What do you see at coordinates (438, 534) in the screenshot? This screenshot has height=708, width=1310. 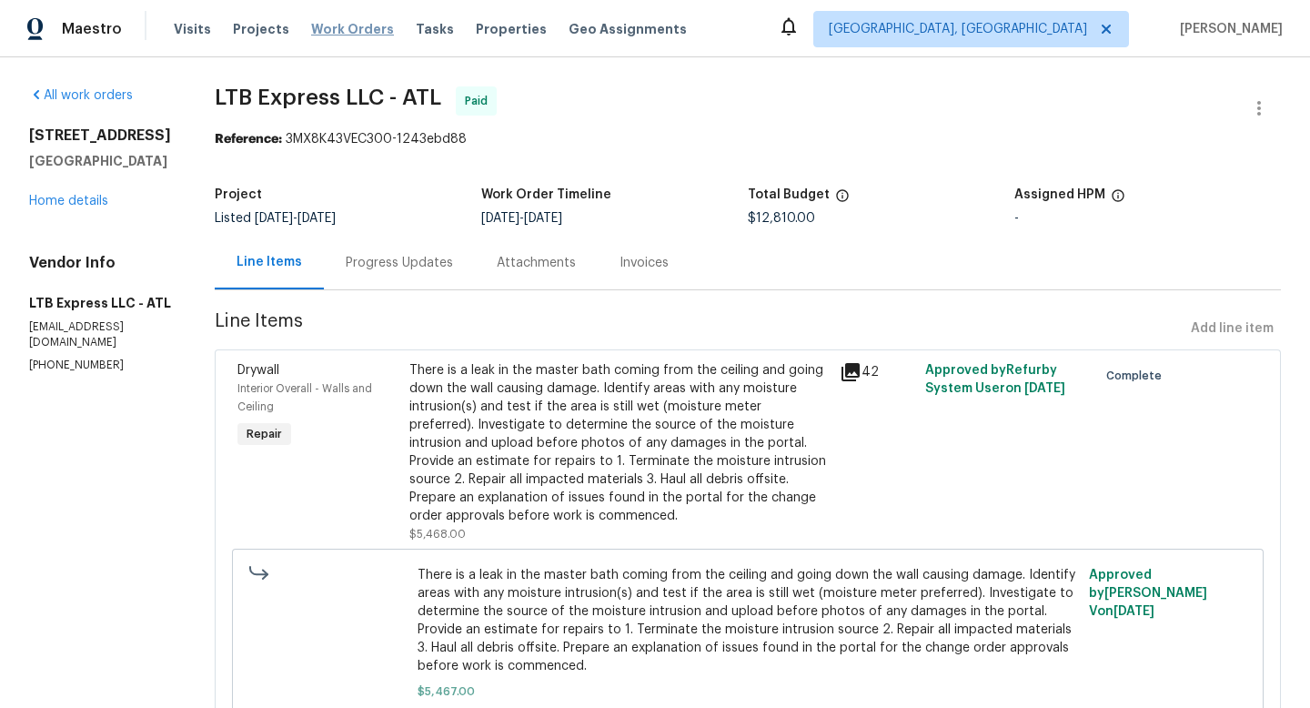 I see `span: $5,468.00` at bounding box center [438, 534].